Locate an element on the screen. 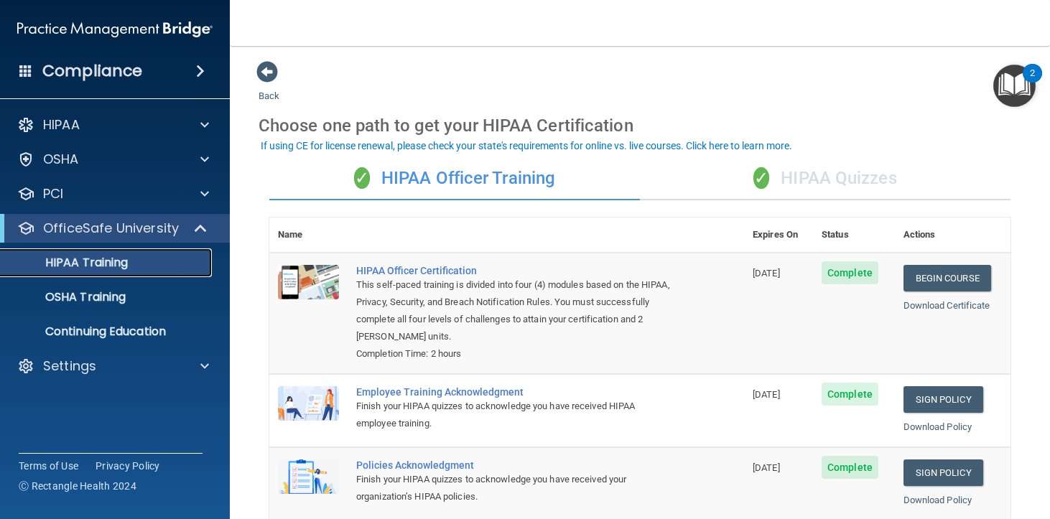  div: Choose one path to get your HIPAA Certification is located at coordinates (640, 126).